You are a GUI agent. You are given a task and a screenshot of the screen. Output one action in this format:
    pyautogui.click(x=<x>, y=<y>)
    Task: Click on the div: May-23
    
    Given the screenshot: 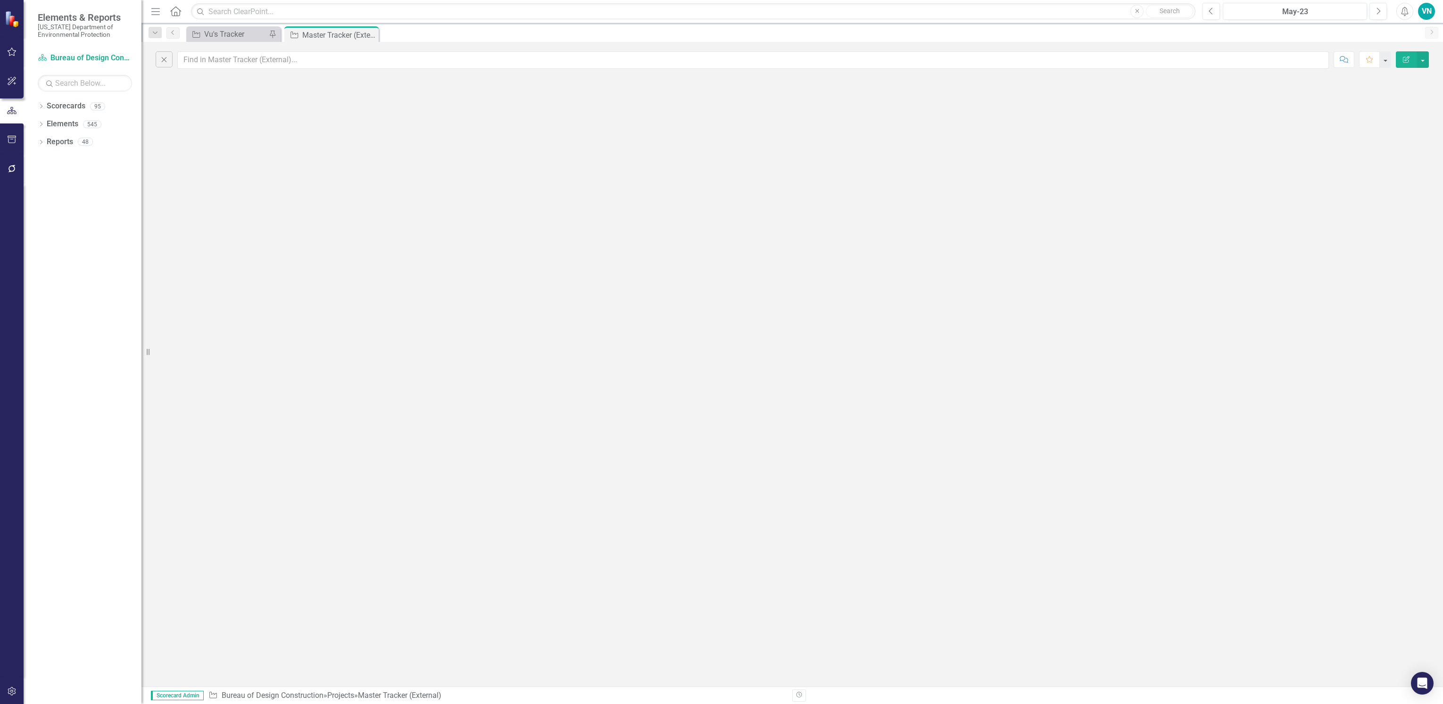 What is the action you would take?
    pyautogui.click(x=1294, y=12)
    